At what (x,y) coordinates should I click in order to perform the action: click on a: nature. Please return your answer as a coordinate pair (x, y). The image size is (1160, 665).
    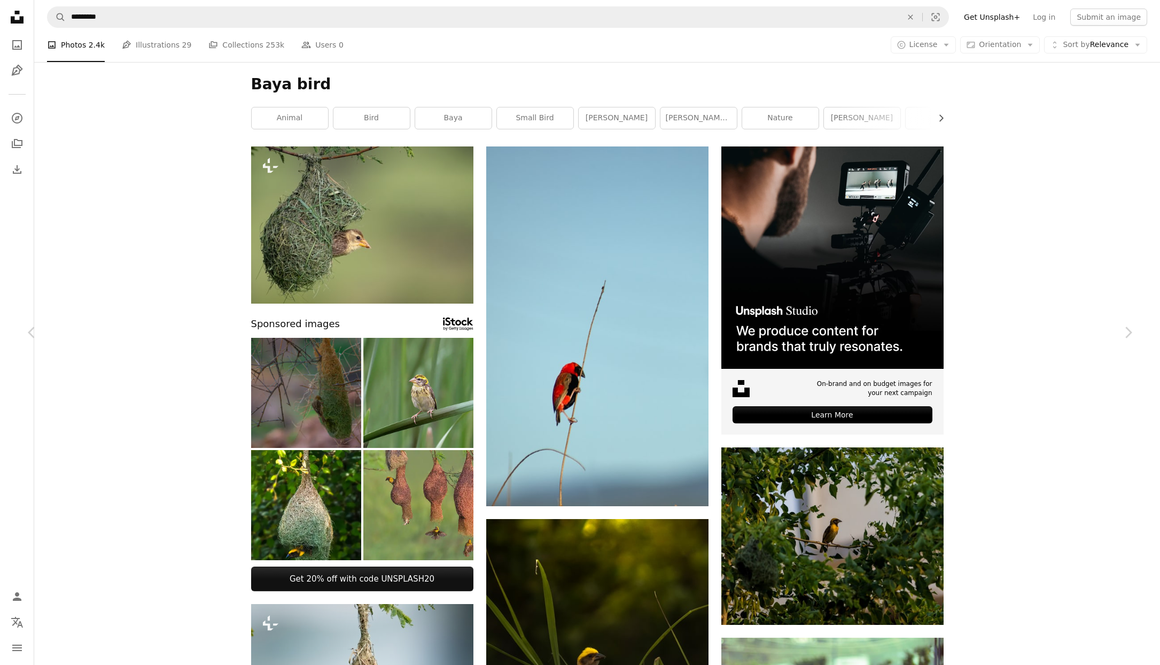
    Looking at the image, I should click on (780, 118).